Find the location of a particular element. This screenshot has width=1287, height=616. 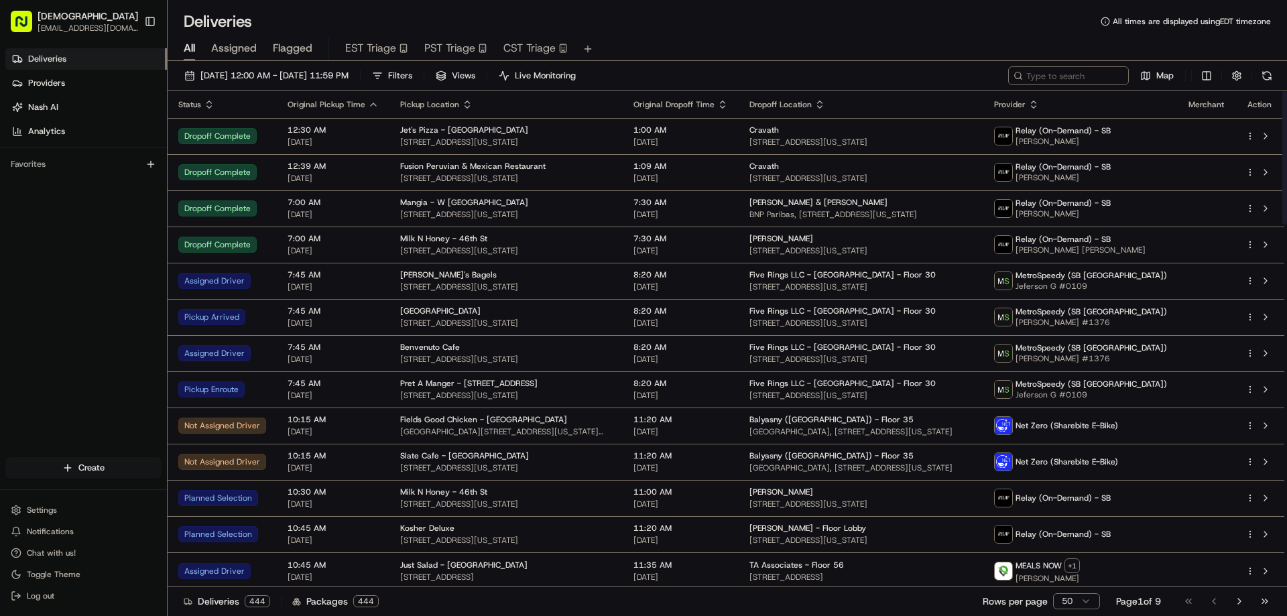

button: Chat with us! is located at coordinates (83, 553).